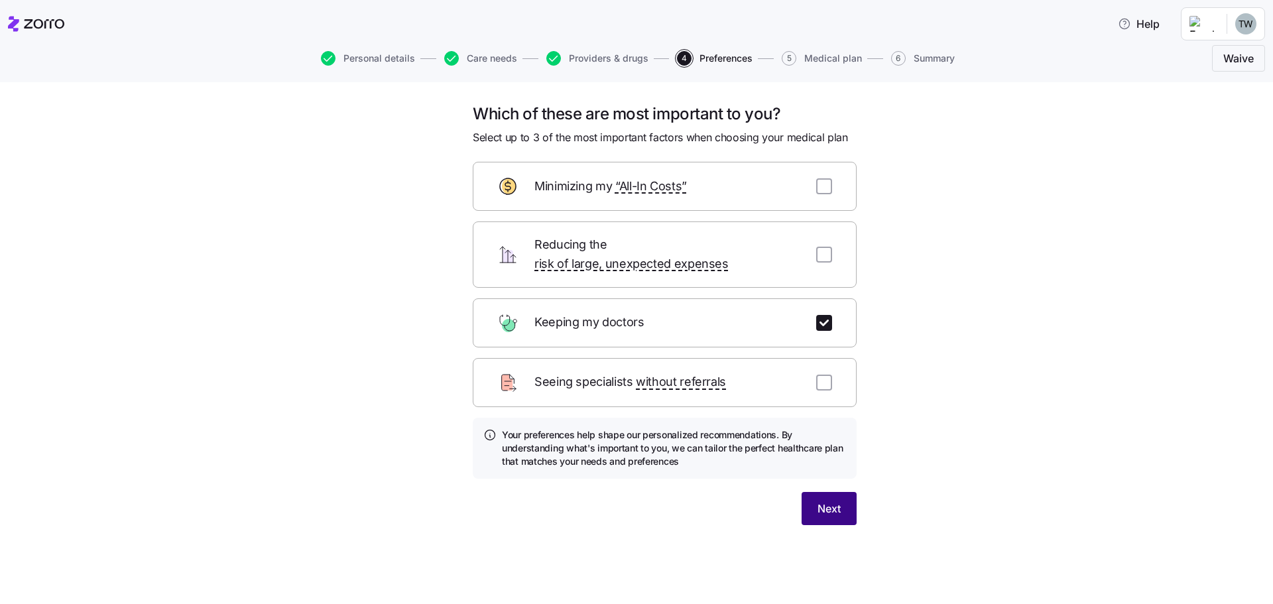 This screenshot has width=1273, height=604. What do you see at coordinates (789, 58) in the screenshot?
I see `span: 5` at bounding box center [789, 58].